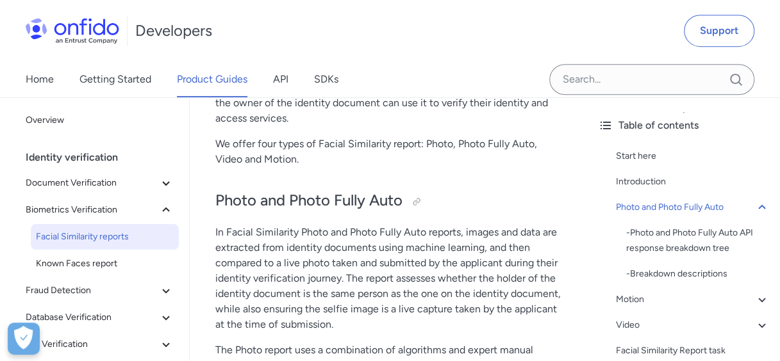  I want to click on p: In Facial Similarity Photo and Photo Fully Auto reports, images and data are extracted from ident..., so click(388, 279).